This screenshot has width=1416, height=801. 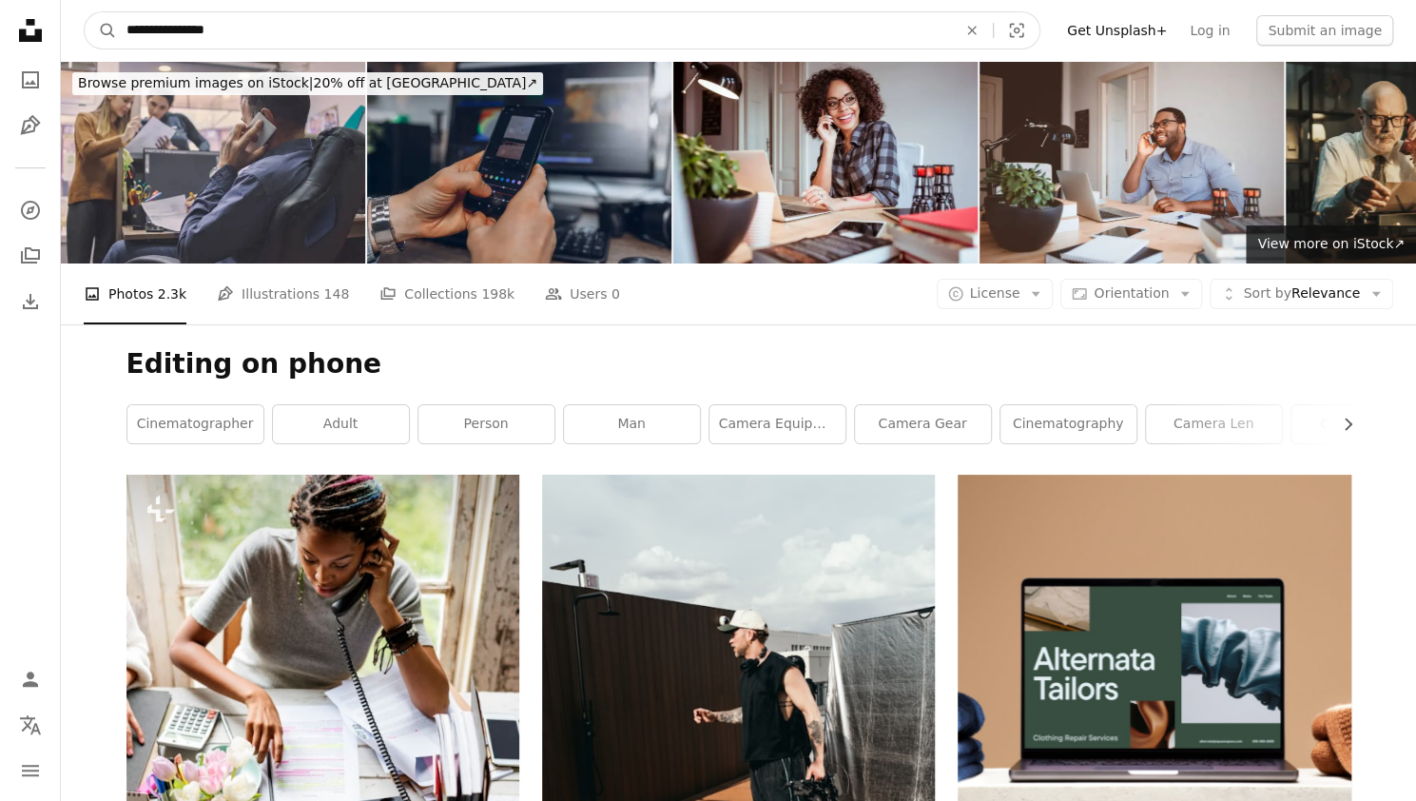 What do you see at coordinates (30, 770) in the screenshot?
I see `button: Menu` at bounding box center [30, 770].